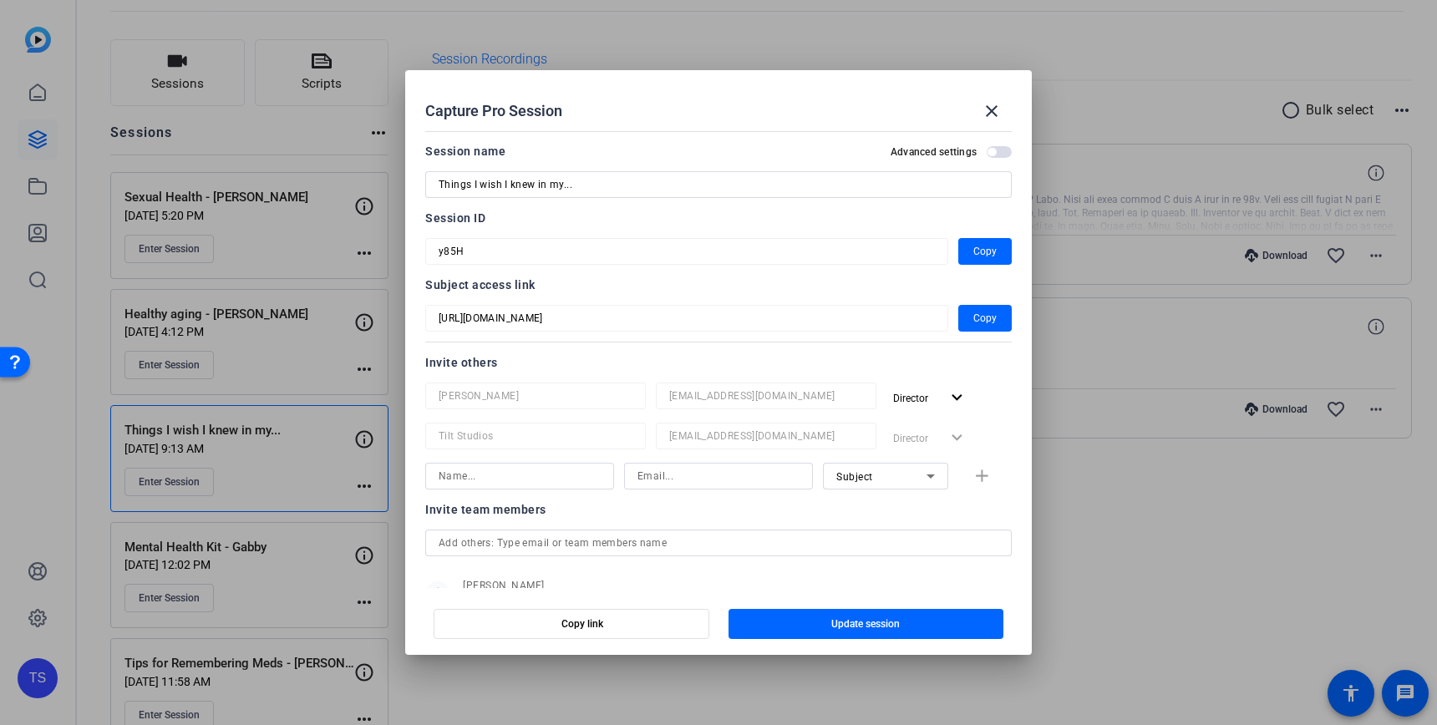  Describe the element at coordinates (572, 624) in the screenshot. I see `button: Copy link` at that location.